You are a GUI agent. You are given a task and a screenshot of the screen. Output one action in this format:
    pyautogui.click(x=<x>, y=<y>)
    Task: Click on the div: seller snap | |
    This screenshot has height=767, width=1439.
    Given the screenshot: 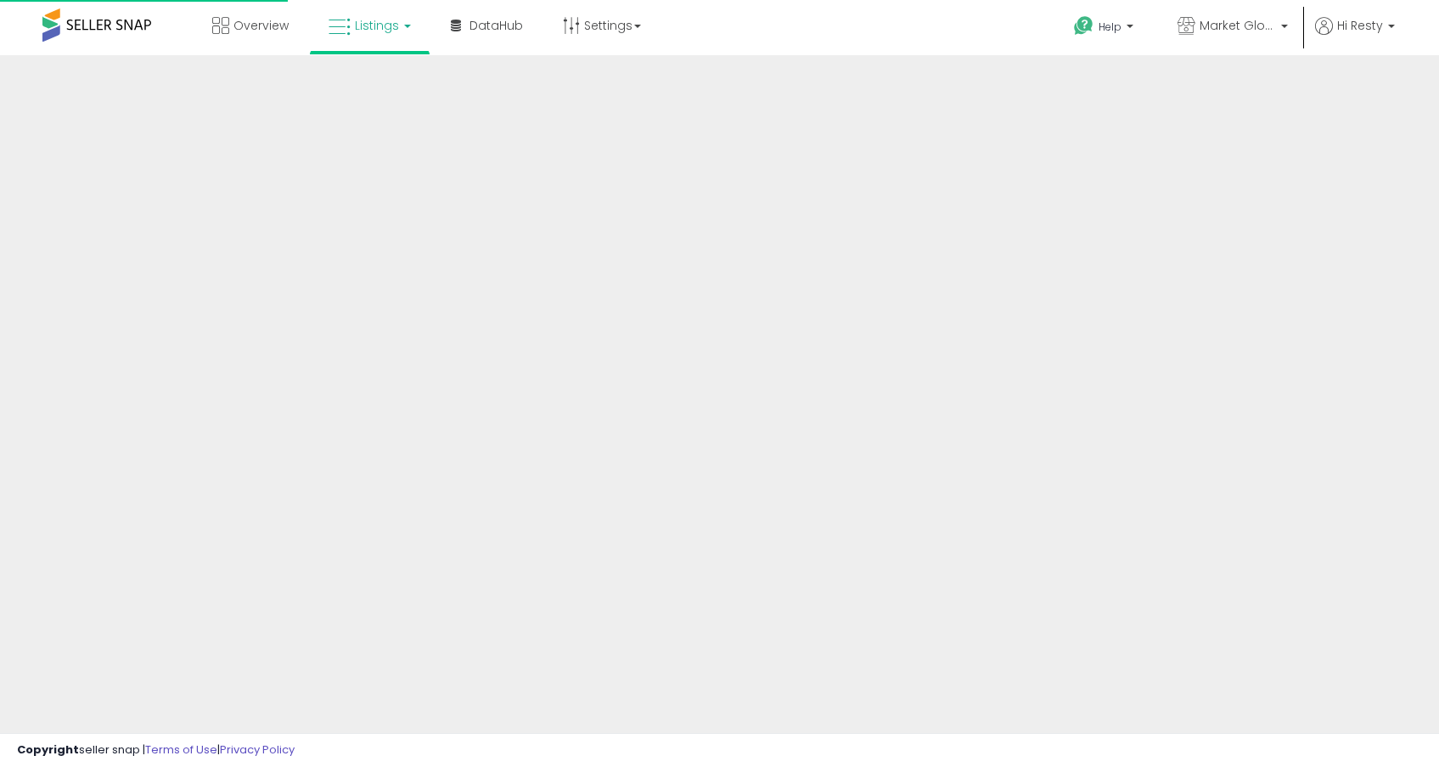 What is the action you would take?
    pyautogui.click(x=155, y=750)
    